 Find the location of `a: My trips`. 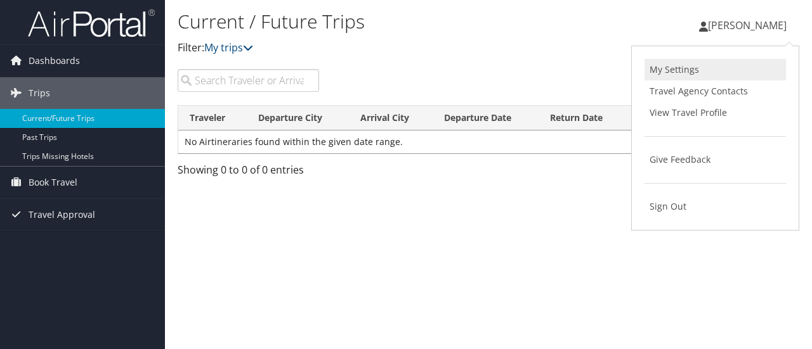

a: My trips is located at coordinates (228, 48).